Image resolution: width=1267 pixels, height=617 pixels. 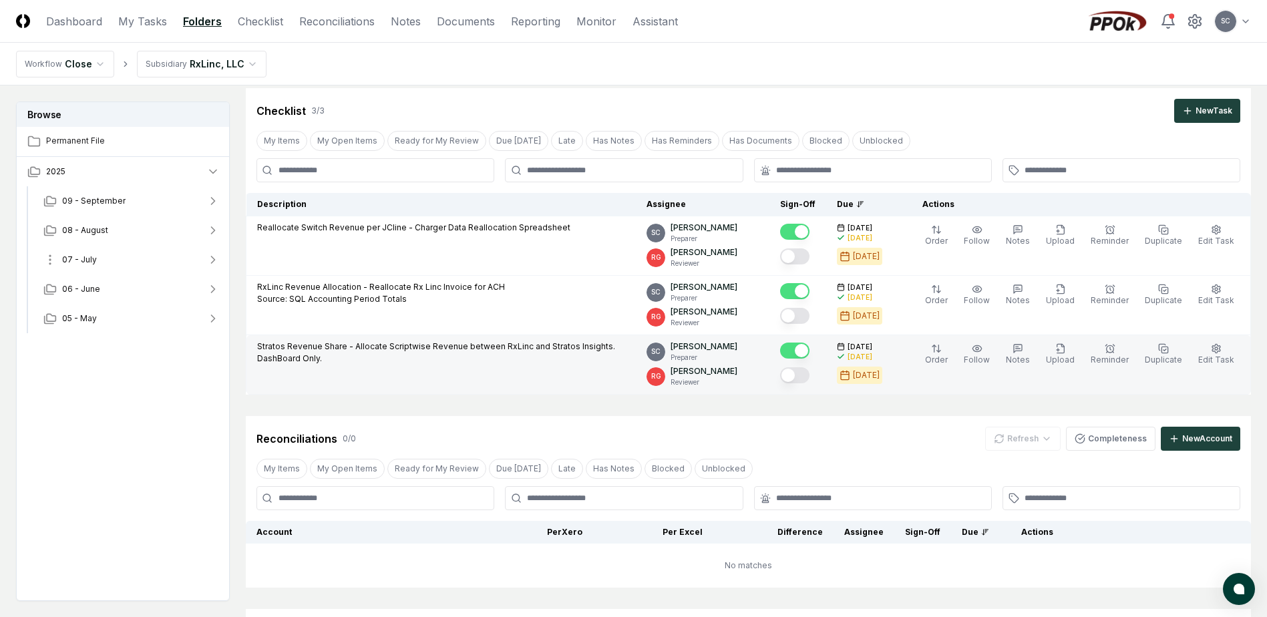 What do you see at coordinates (132, 260) in the screenshot?
I see `button: 07 - July` at bounding box center [132, 260].